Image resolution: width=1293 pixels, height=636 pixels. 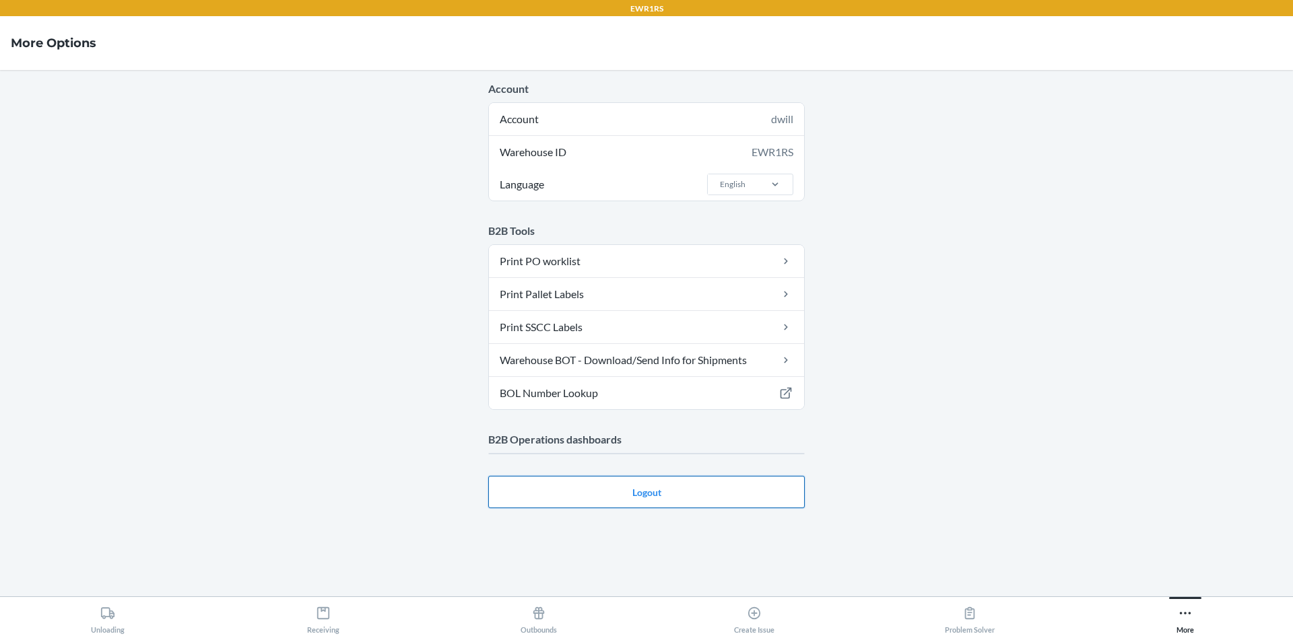 What do you see at coordinates (646, 492) in the screenshot?
I see `button: Logout` at bounding box center [646, 492].